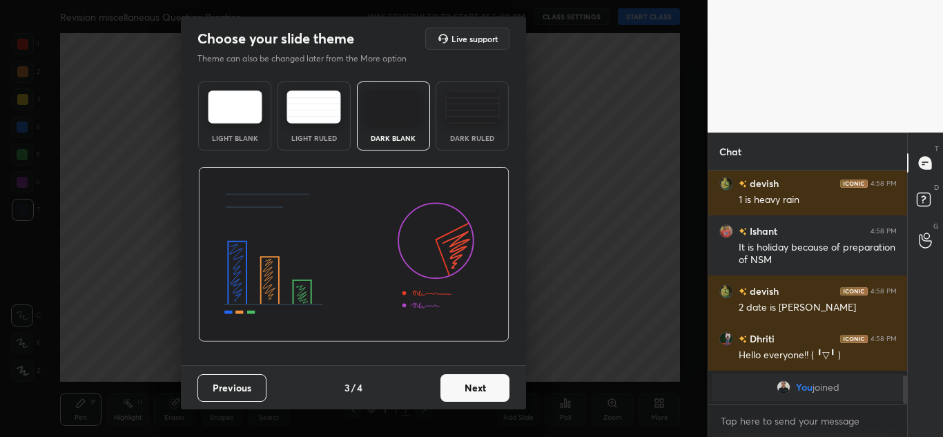 This screenshot has height=437, width=943. I want to click on div: Dark Ruled, so click(472, 138).